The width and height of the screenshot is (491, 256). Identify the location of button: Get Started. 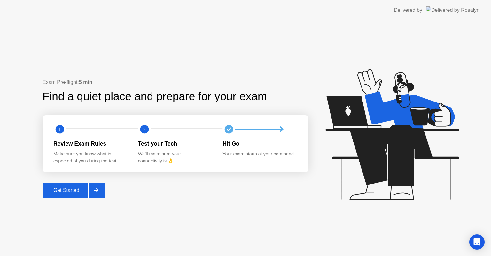
(74, 190).